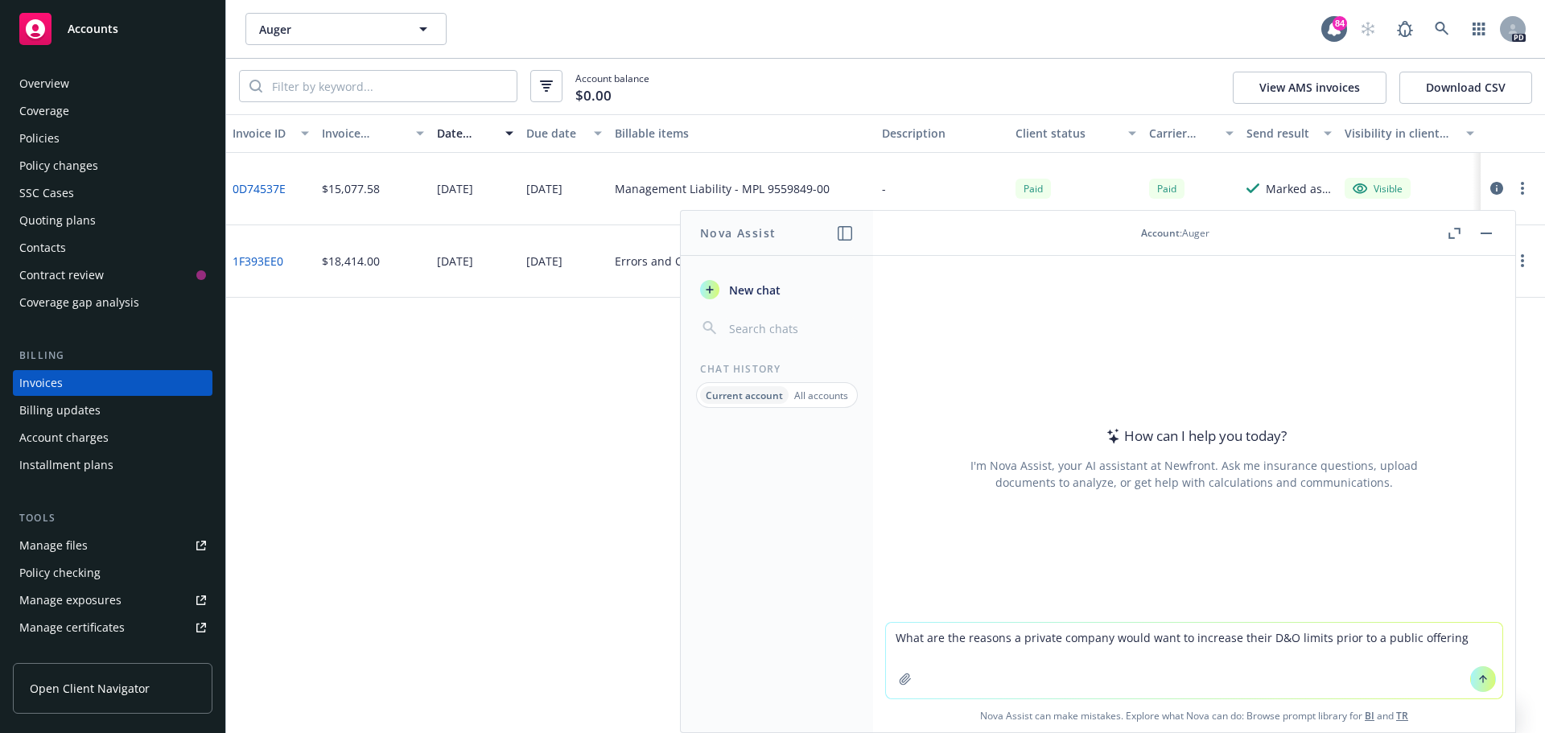  I want to click on div: Quoting plans, so click(57, 221).